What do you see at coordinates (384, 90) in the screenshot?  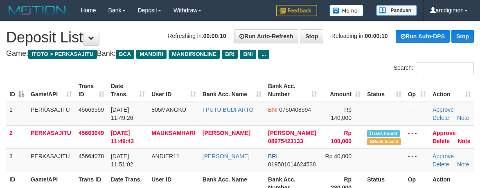 I see `th: Status: activate to sort column ascending` at bounding box center [384, 90].